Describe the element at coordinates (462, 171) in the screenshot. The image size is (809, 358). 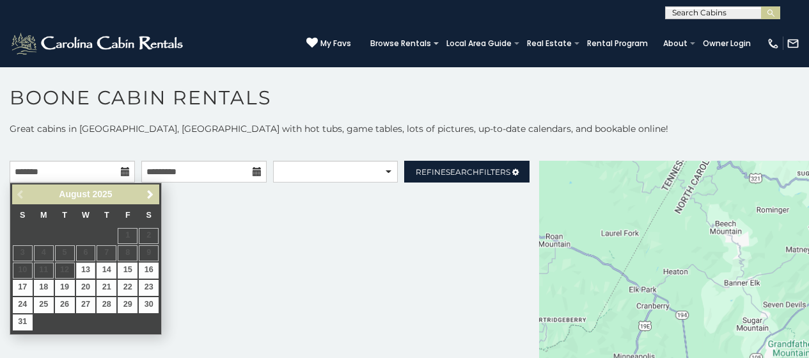
I see `span: Search` at that location.